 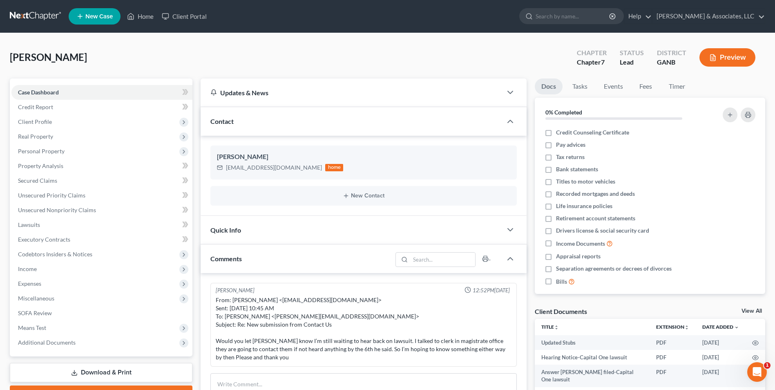 What do you see at coordinates (102, 210) in the screenshot?
I see `a: Unsecured Nonpriority Claims` at bounding box center [102, 210].